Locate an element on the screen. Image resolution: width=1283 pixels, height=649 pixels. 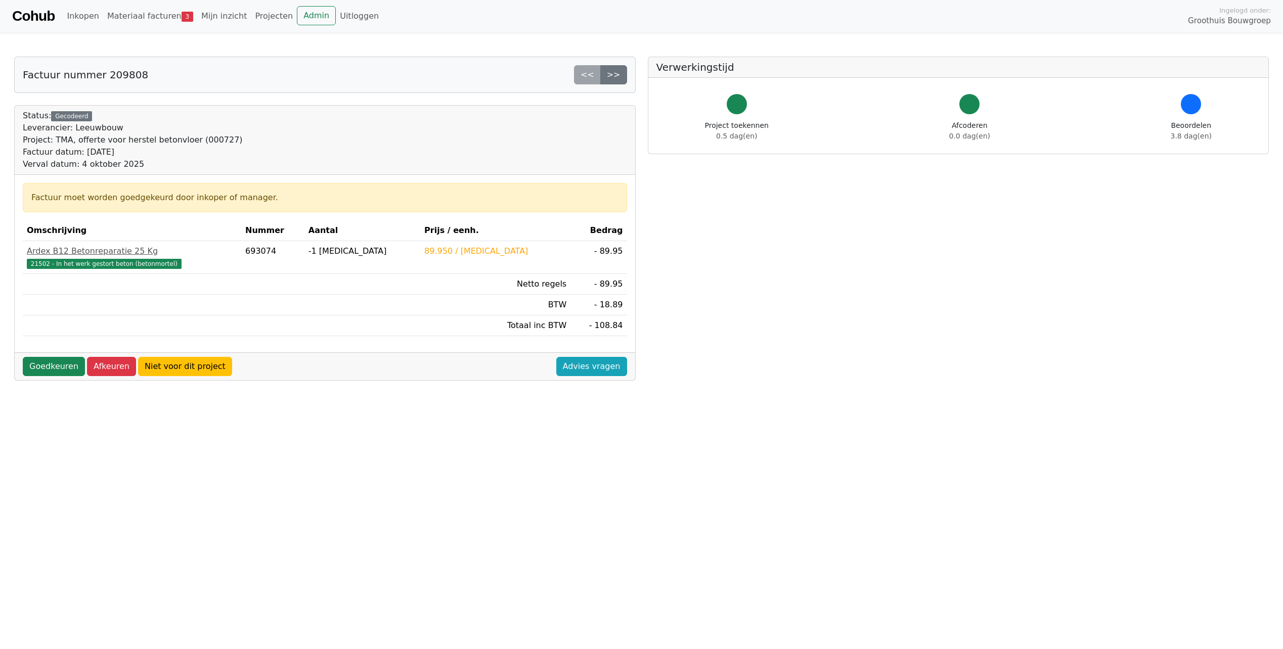
div: Beoordelen is located at coordinates (1191, 131).